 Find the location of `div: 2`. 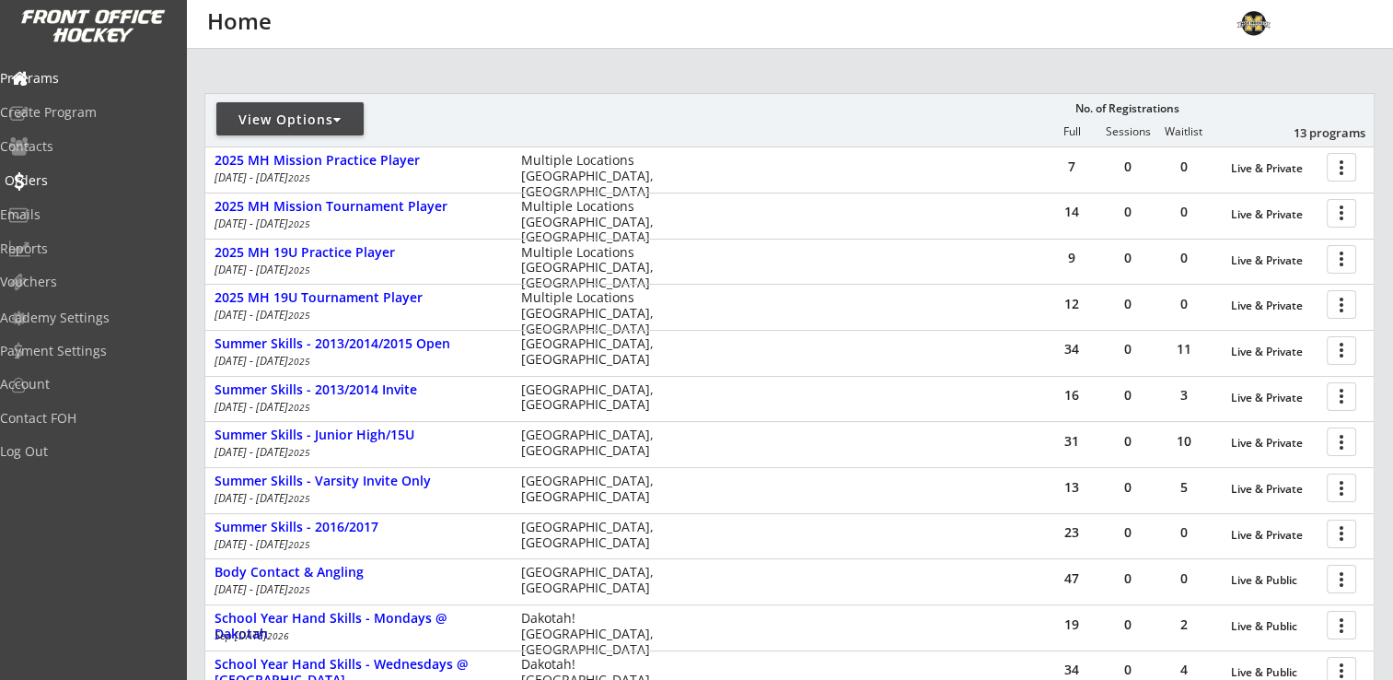

div: 2 is located at coordinates (1184, 624).